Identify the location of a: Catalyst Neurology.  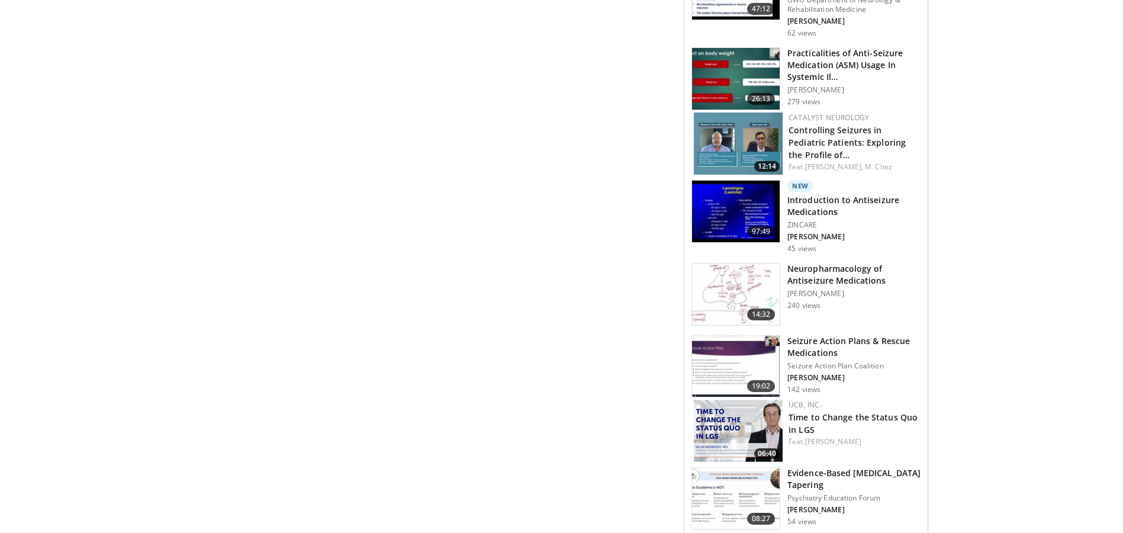
(829, 117).